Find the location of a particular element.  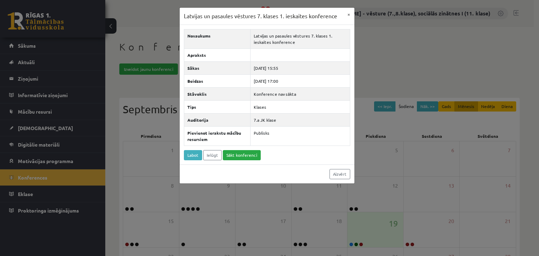

td: Klases is located at coordinates (300, 107).